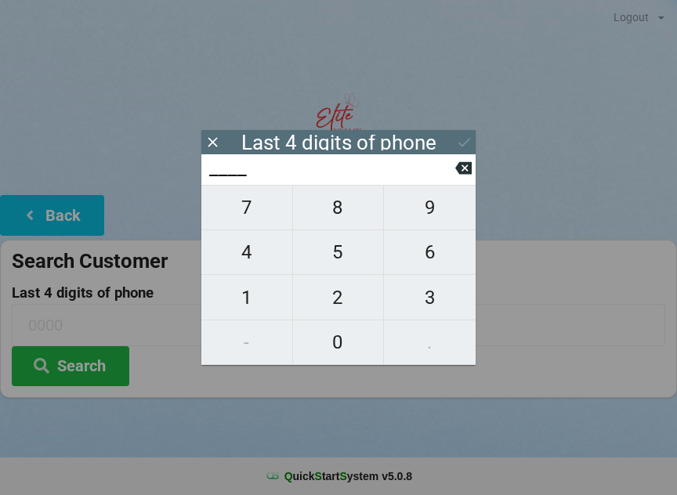  Describe the element at coordinates (338, 298) in the screenshot. I see `span: 2` at that location.